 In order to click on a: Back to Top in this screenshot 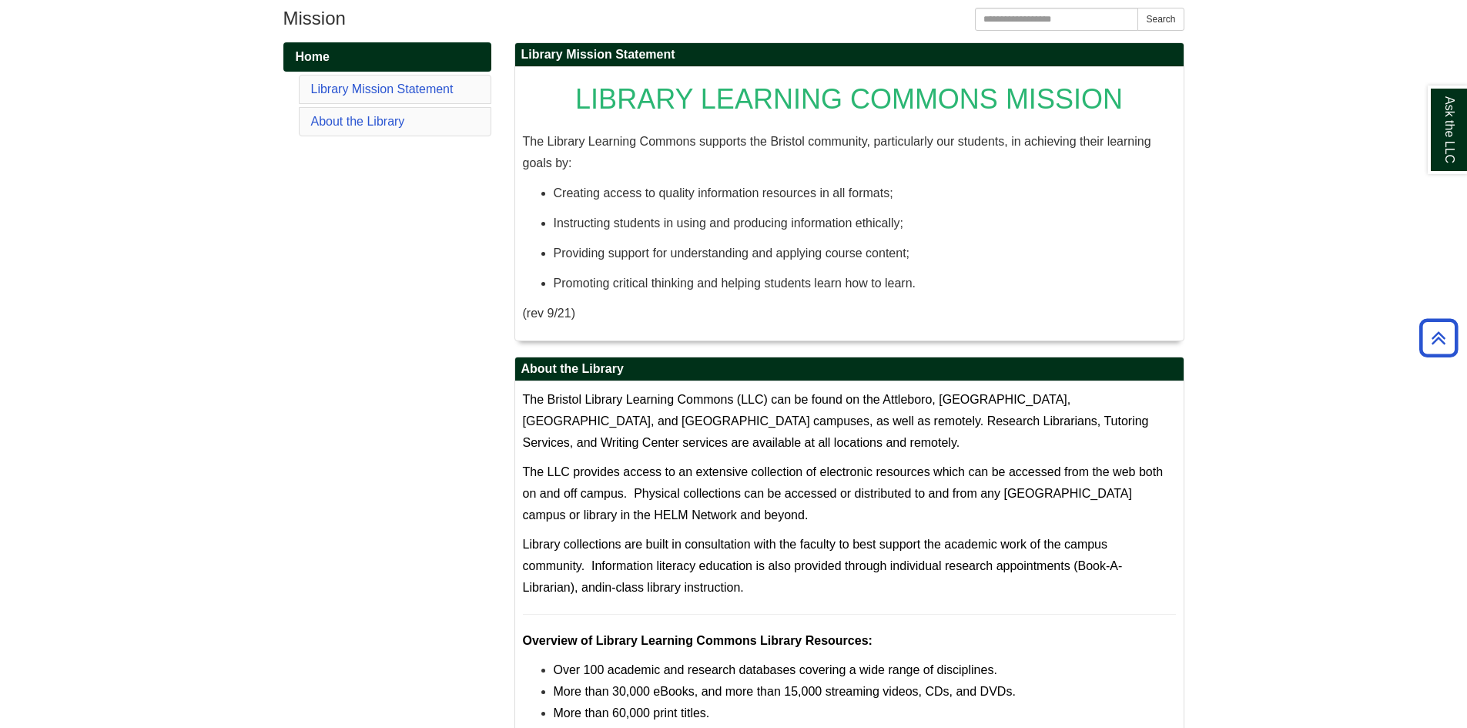, I will do `click(1439, 337)`.